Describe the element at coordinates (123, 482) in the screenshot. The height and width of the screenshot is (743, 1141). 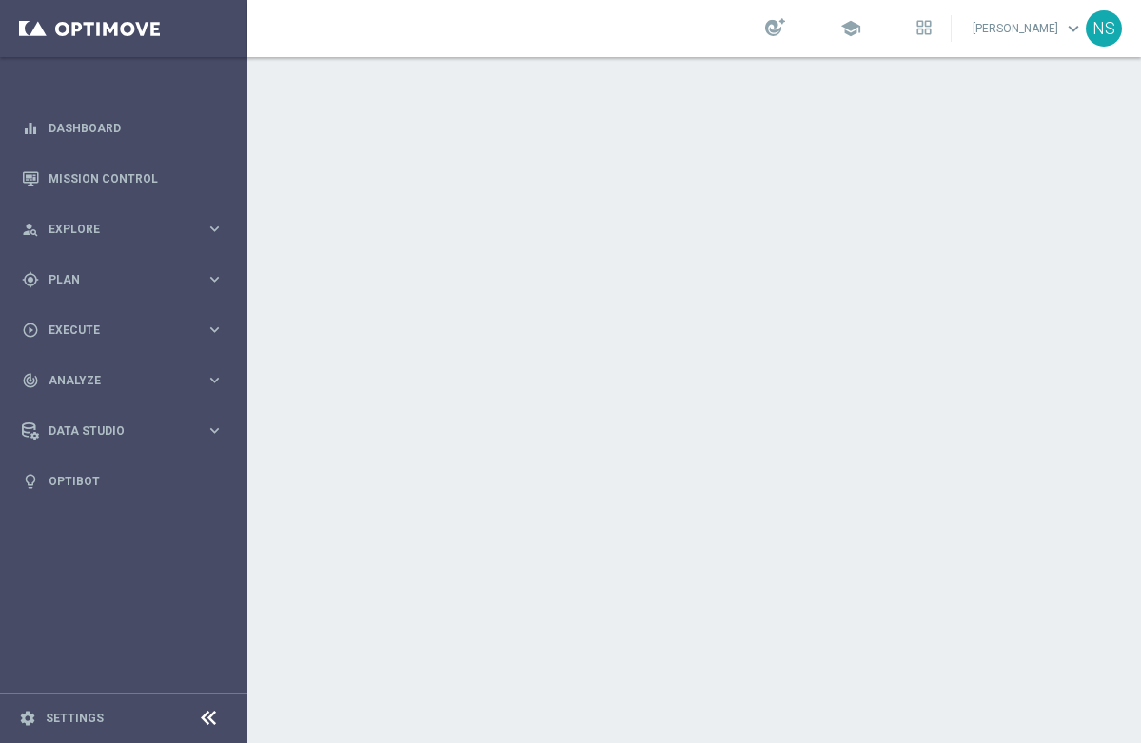
I see `button: lightbulb Optibot` at that location.